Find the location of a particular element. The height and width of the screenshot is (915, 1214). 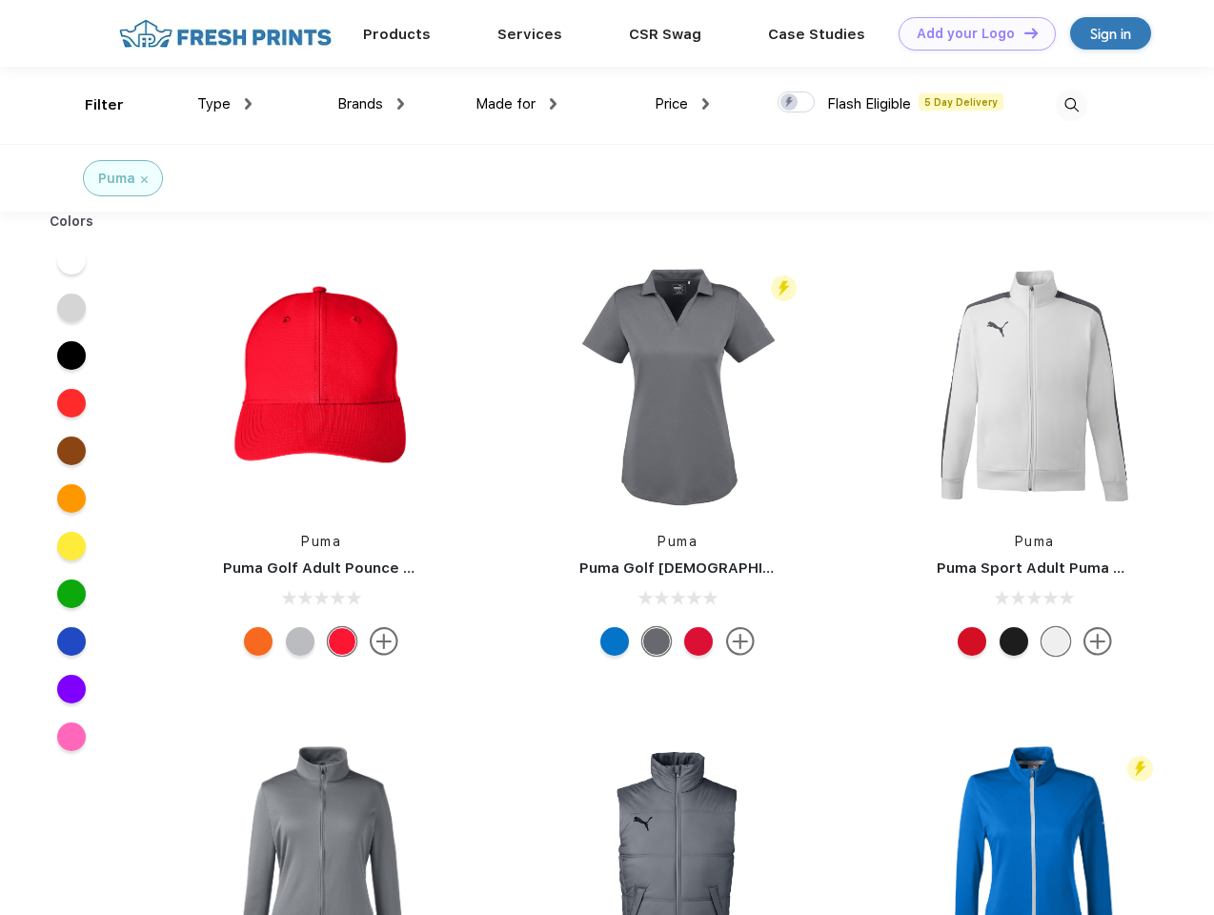

img: filter_cancel.svg is located at coordinates (144, 179).